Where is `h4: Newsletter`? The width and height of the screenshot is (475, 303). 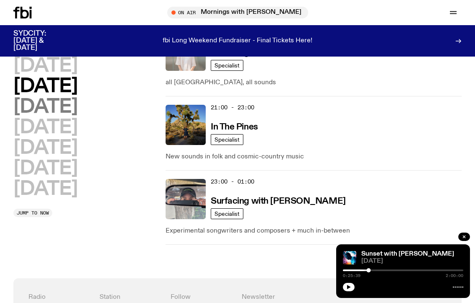 h4: Newsletter is located at coordinates (309, 297).